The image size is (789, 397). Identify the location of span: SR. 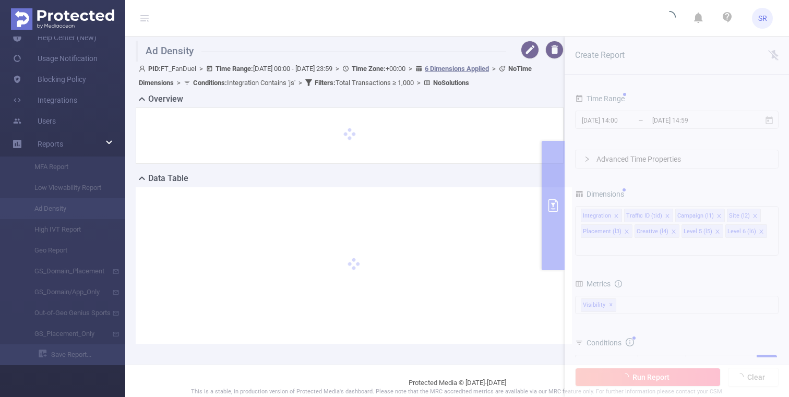
(763, 18).